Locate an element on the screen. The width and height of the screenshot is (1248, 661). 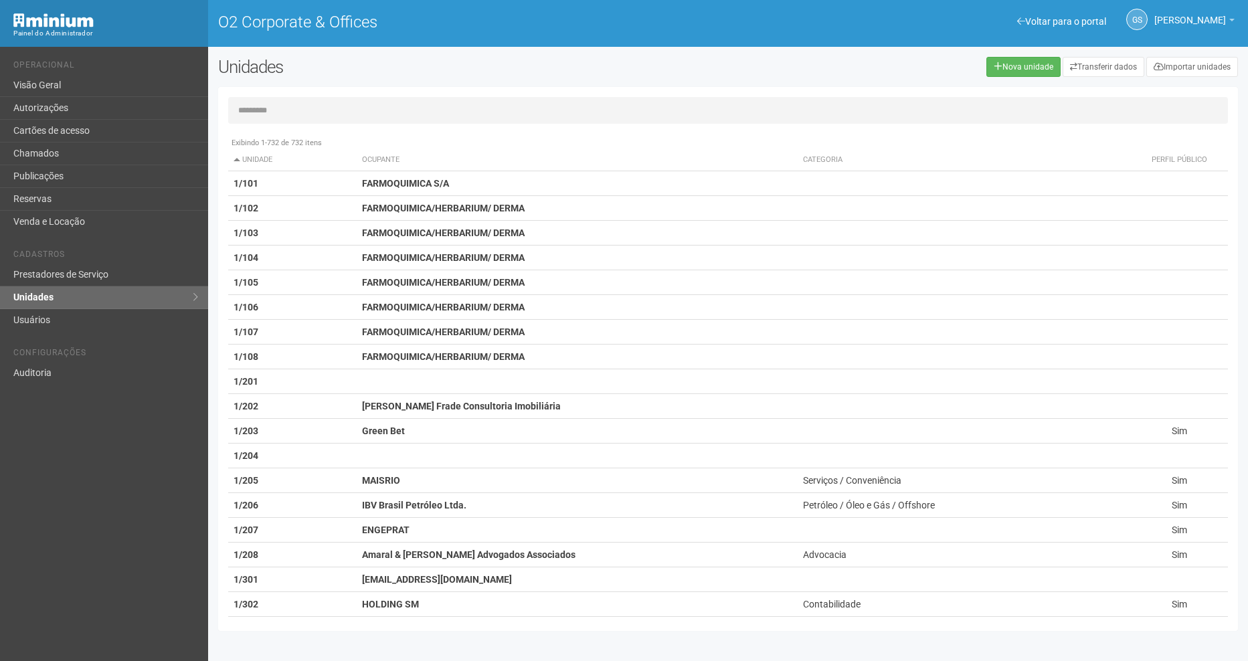
h2: Unidades is located at coordinates (425, 67).